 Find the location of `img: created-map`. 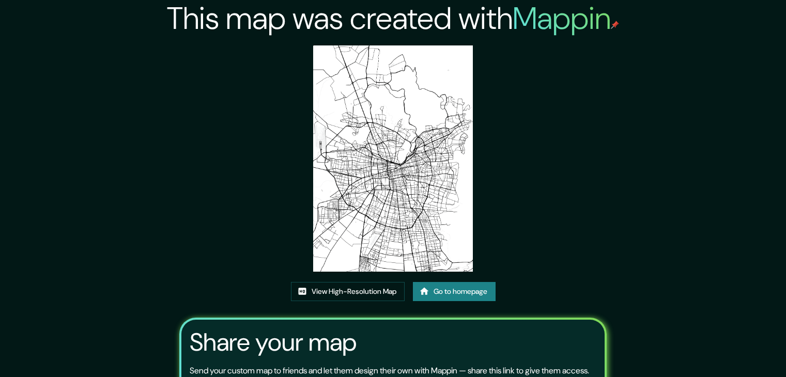

img: created-map is located at coordinates (393, 159).